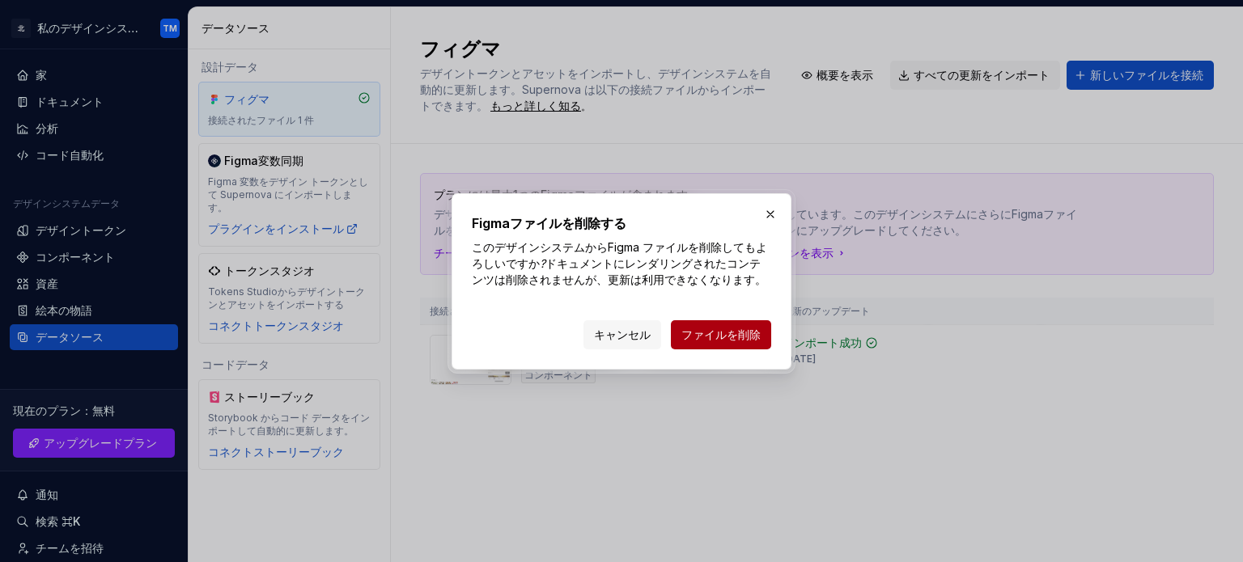  I want to click on font: ドキュメントにレンダリングされたコンテンツは削除されませんが、更新は利用できなくなります。, so click(619, 271).